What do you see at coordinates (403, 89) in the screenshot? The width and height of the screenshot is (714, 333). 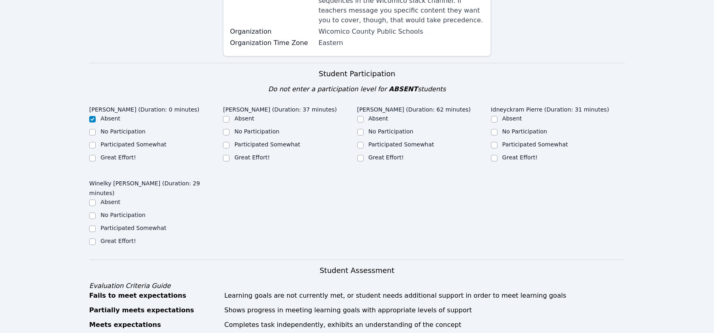 I see `span: ABSENT` at bounding box center [403, 89].